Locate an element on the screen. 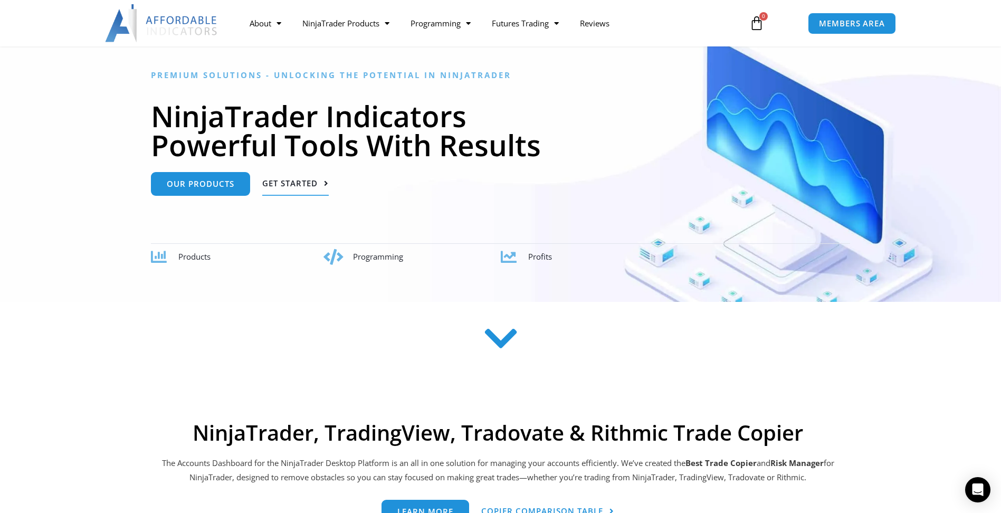 The height and width of the screenshot is (513, 1001). p: The Accounts Dashboard for the NinjaTrader Desktop Platform is an all in one solution for managin... is located at coordinates (498, 471).